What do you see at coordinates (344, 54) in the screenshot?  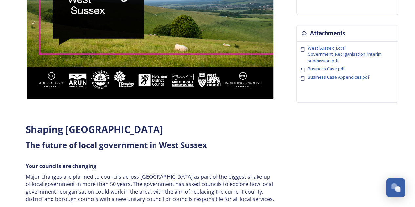 I see `span: West Sussex_Local Government_Reorganisation_Interim submission.pdf` at bounding box center [344, 54].